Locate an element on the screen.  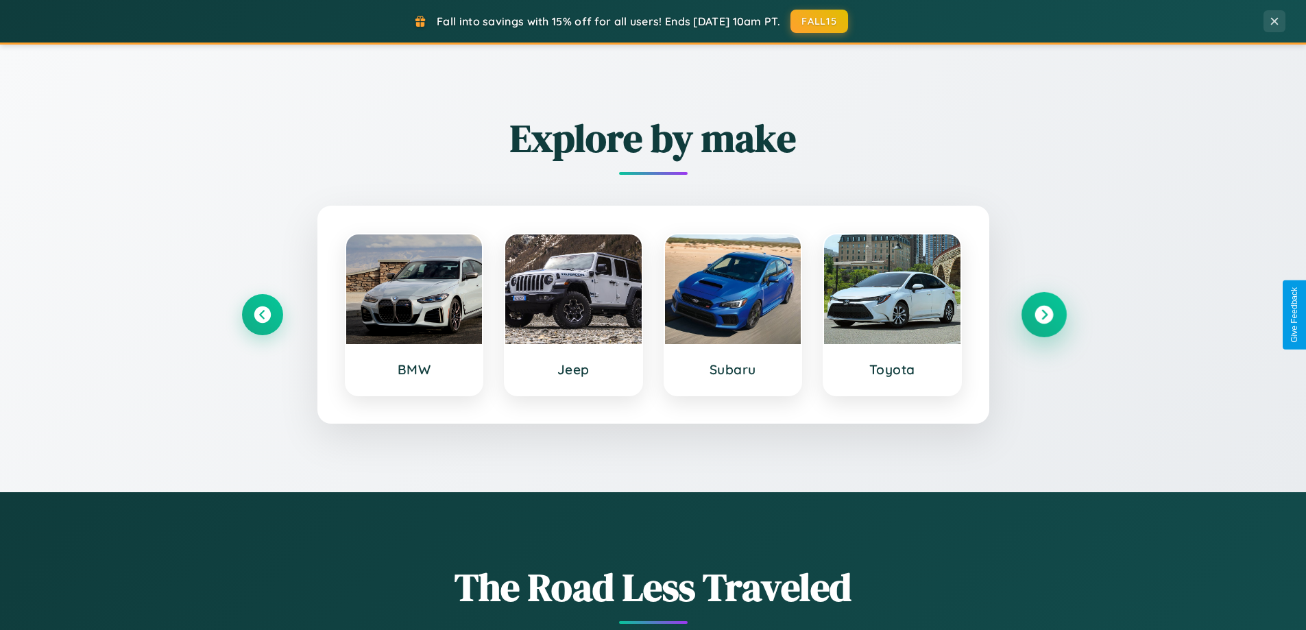
h3: BMW is located at coordinates (414, 370).